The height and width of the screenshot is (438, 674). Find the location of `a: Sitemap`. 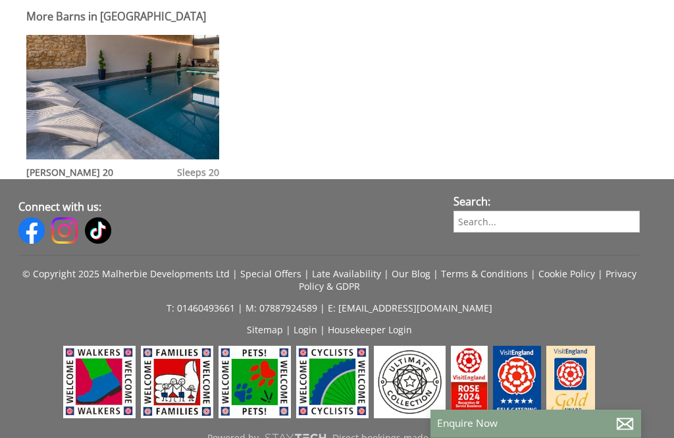

a: Sitemap is located at coordinates (265, 329).